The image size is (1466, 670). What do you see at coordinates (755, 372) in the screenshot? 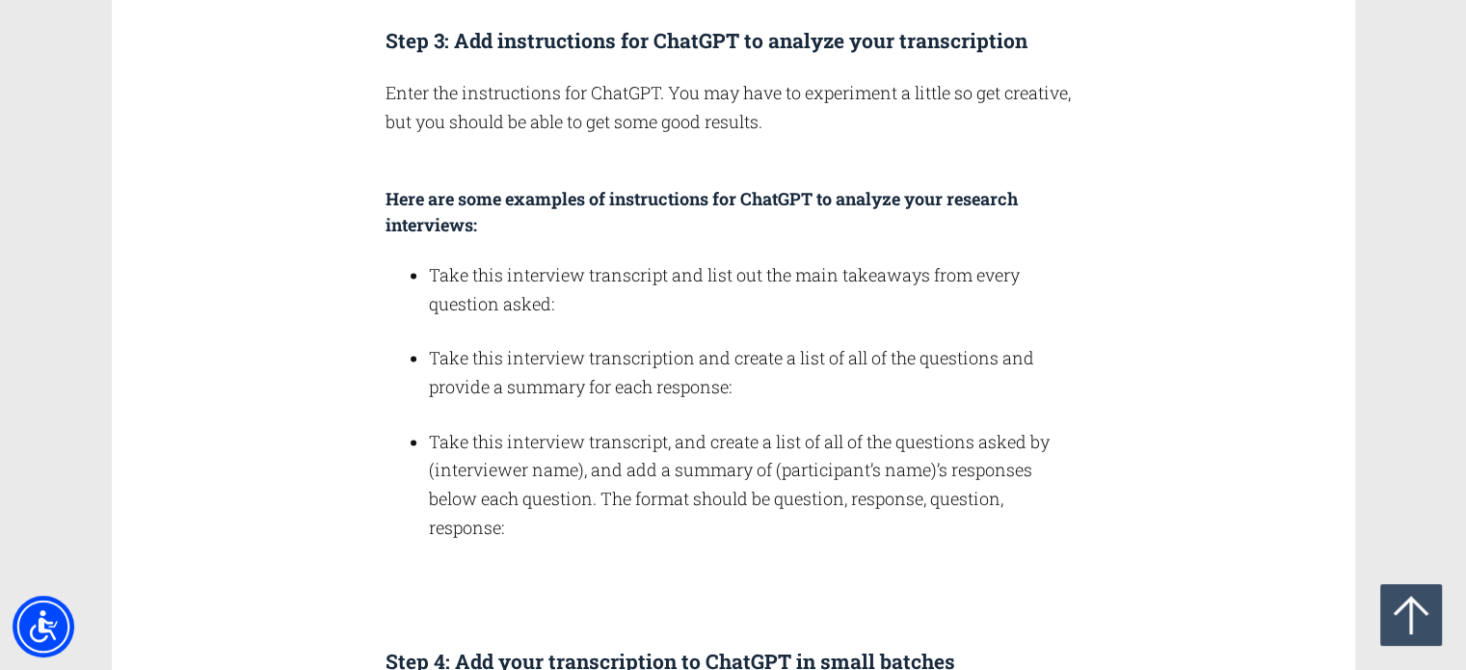
I see `li: Take this interview transcription and create a list of all of the questions and provide a summary...` at bounding box center [755, 372].